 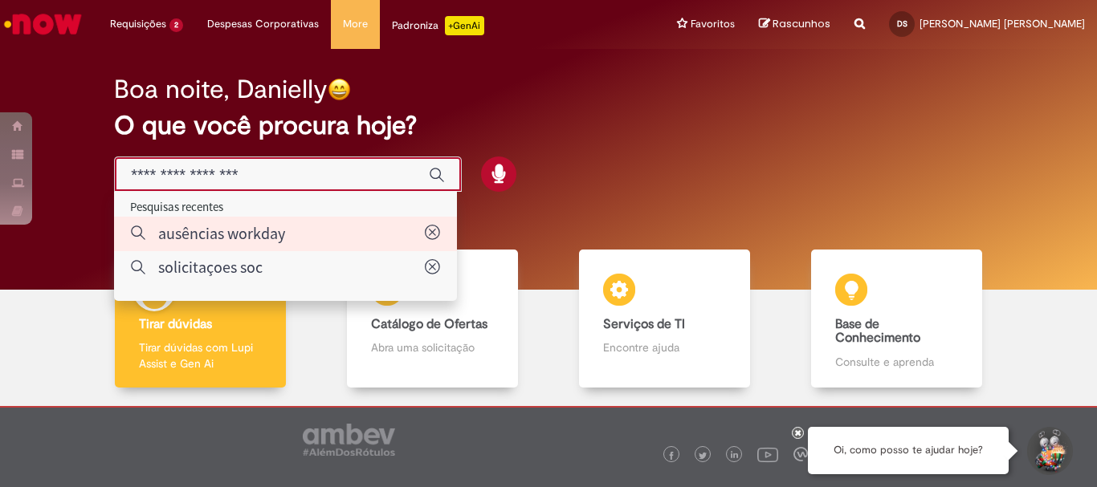 I want to click on a: Serviços de TI Encontre ajuda, so click(x=664, y=319).